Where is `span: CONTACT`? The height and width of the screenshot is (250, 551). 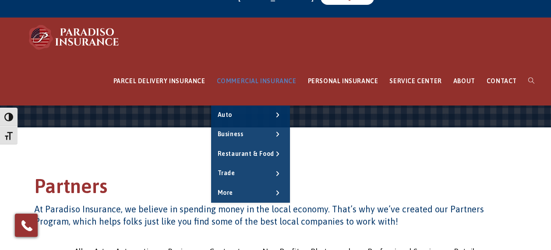 span: CONTACT is located at coordinates (502, 81).